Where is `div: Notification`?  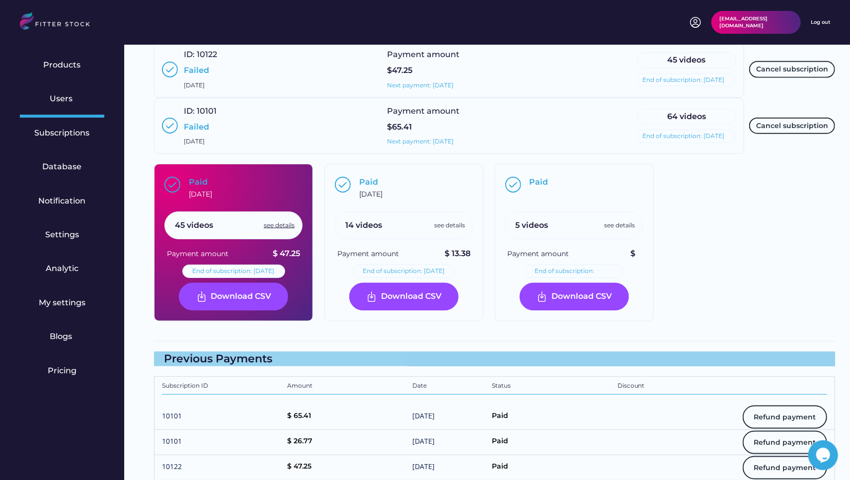
div: Notification is located at coordinates (62, 201).